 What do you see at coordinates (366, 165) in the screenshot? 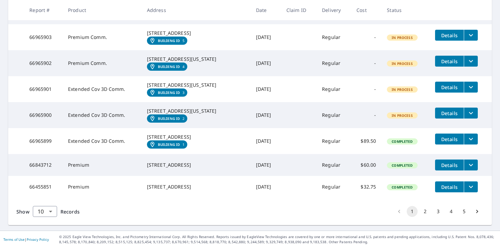
I see `td: $60.00` at bounding box center [366, 165].